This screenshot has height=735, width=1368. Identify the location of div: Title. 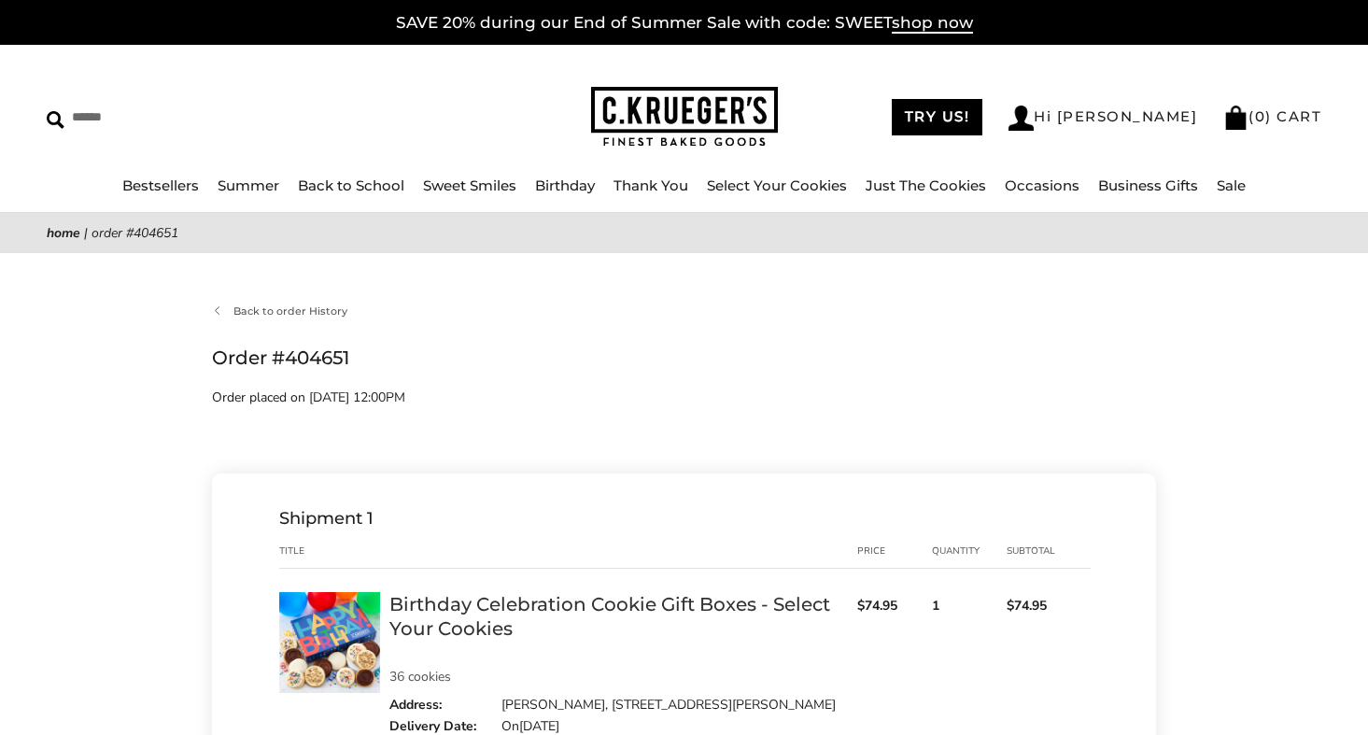
(334, 551).